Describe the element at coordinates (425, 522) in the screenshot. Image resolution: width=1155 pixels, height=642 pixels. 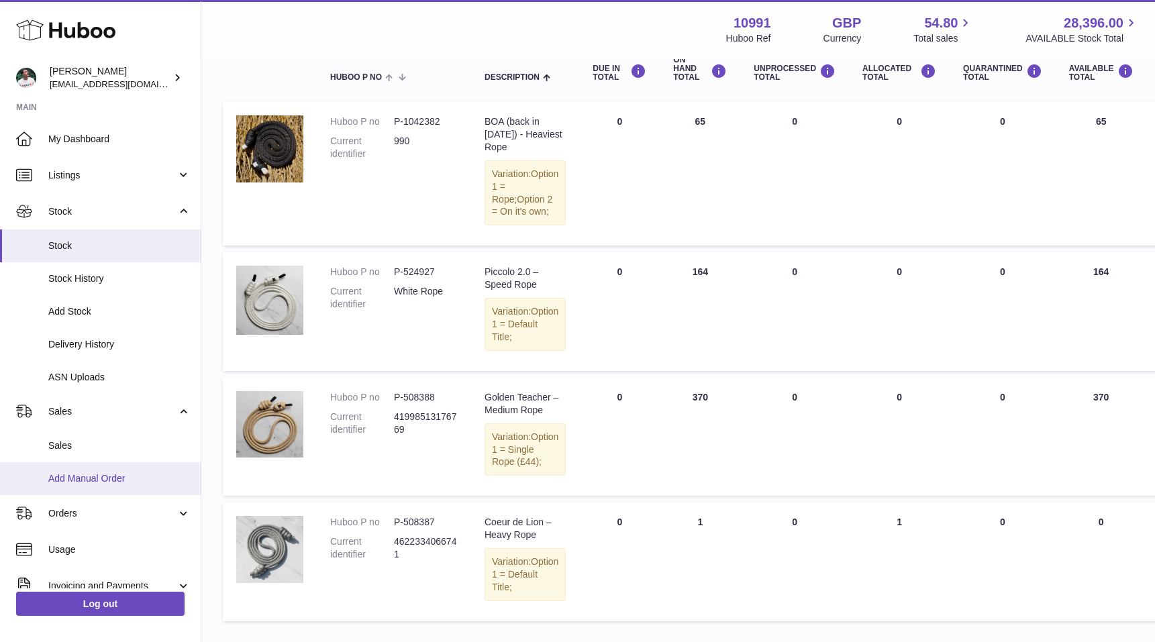
I see `dd: P-508387` at that location.